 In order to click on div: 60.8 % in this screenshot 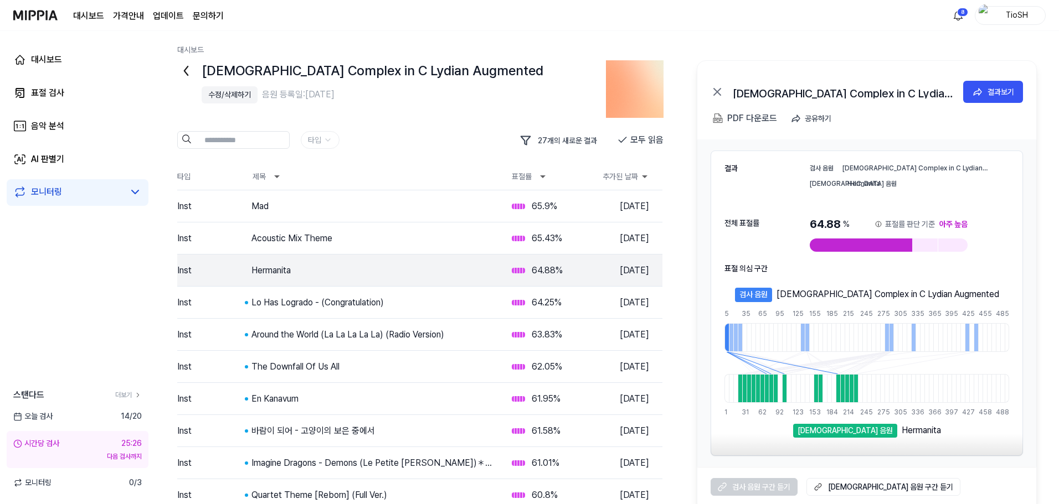, I will do `click(544, 496)`.